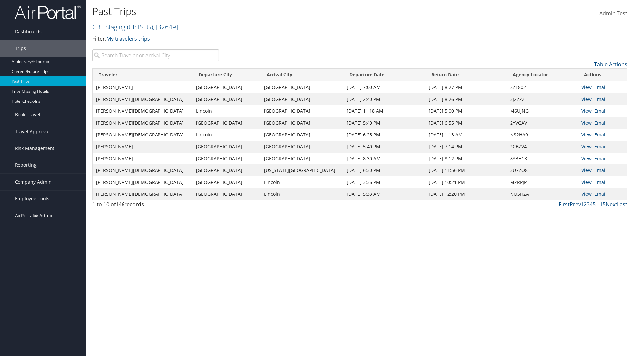 The height and width of the screenshot is (356, 634). What do you see at coordinates (588, 205) in the screenshot?
I see `a: 3` at bounding box center [588, 205].